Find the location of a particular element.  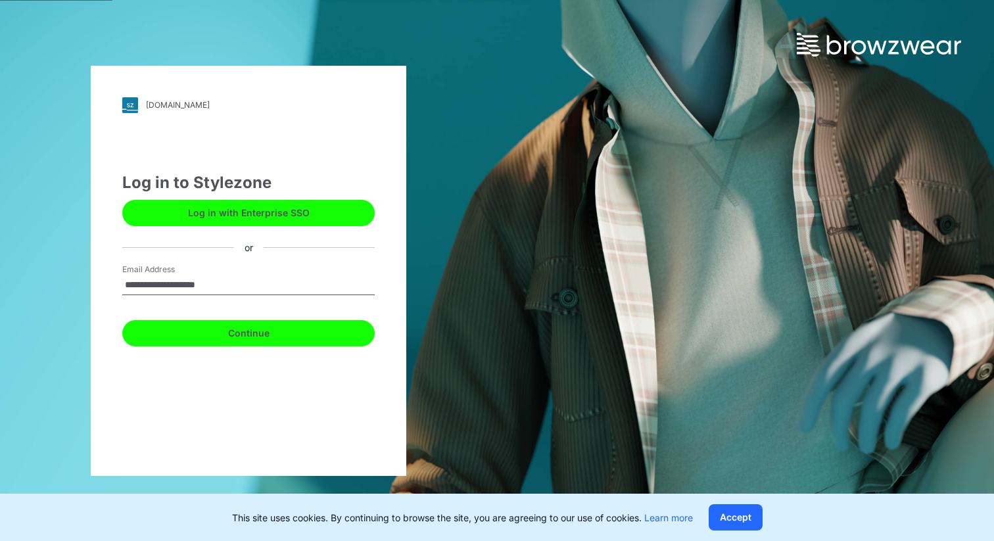

button: Accept is located at coordinates (735, 517).